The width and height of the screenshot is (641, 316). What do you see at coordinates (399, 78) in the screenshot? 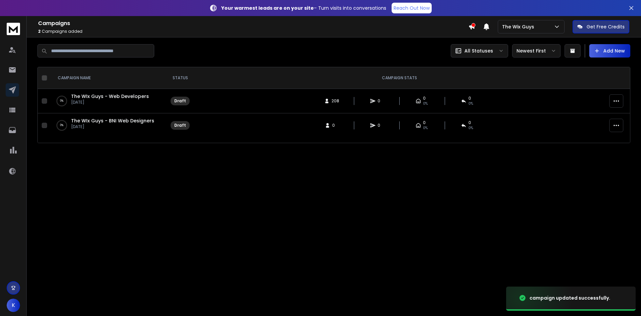
I see `th: CAMPAIGN STATS` at bounding box center [399, 78].